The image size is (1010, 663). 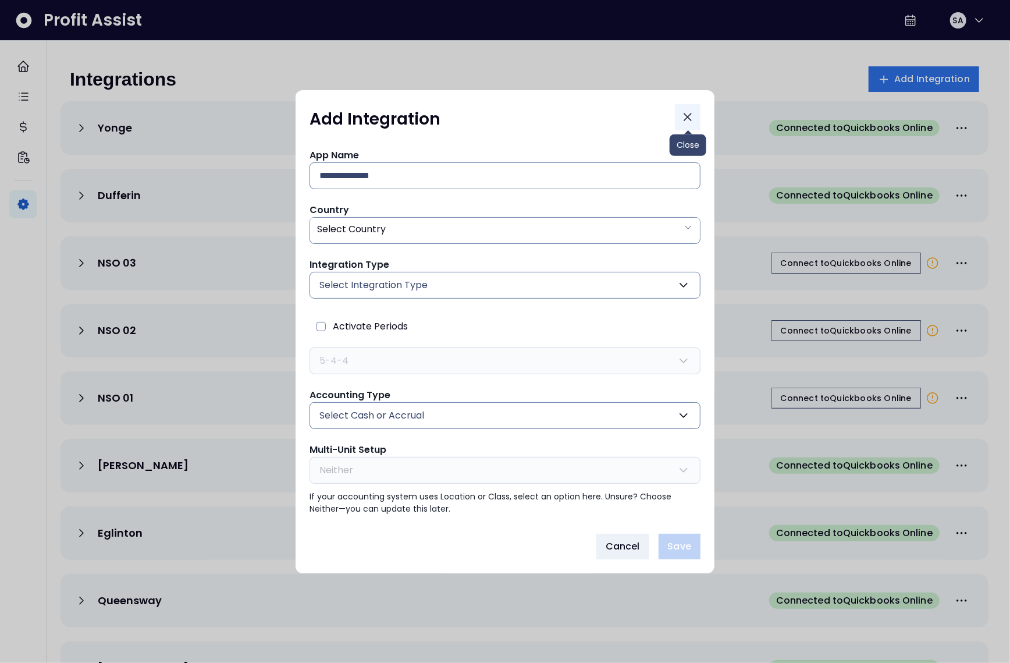 What do you see at coordinates (505, 503) in the screenshot?
I see `p: If your accounting system uses Location or Class, select an option here. Unsure? Choose Neither—y...` at bounding box center [505, 503].